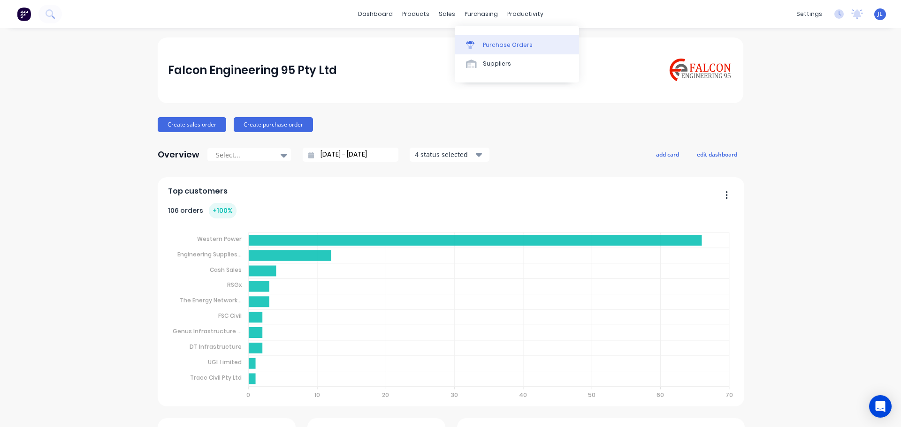 This screenshot has height=427, width=901. I want to click on div: Suppliers, so click(497, 64).